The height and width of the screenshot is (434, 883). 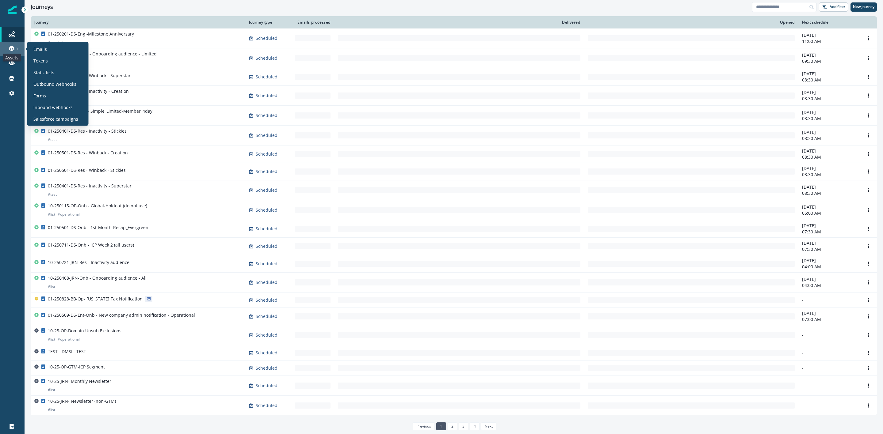 I want to click on p: 10-250115-OP-Onb - Global-Holdout (do not use), so click(x=98, y=206).